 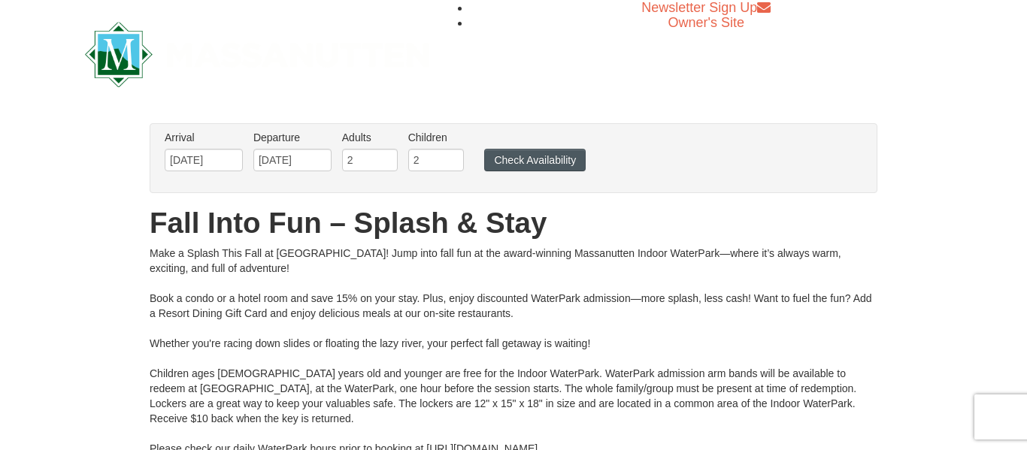 I want to click on img: Massanutten Resort Logo, so click(x=257, y=54).